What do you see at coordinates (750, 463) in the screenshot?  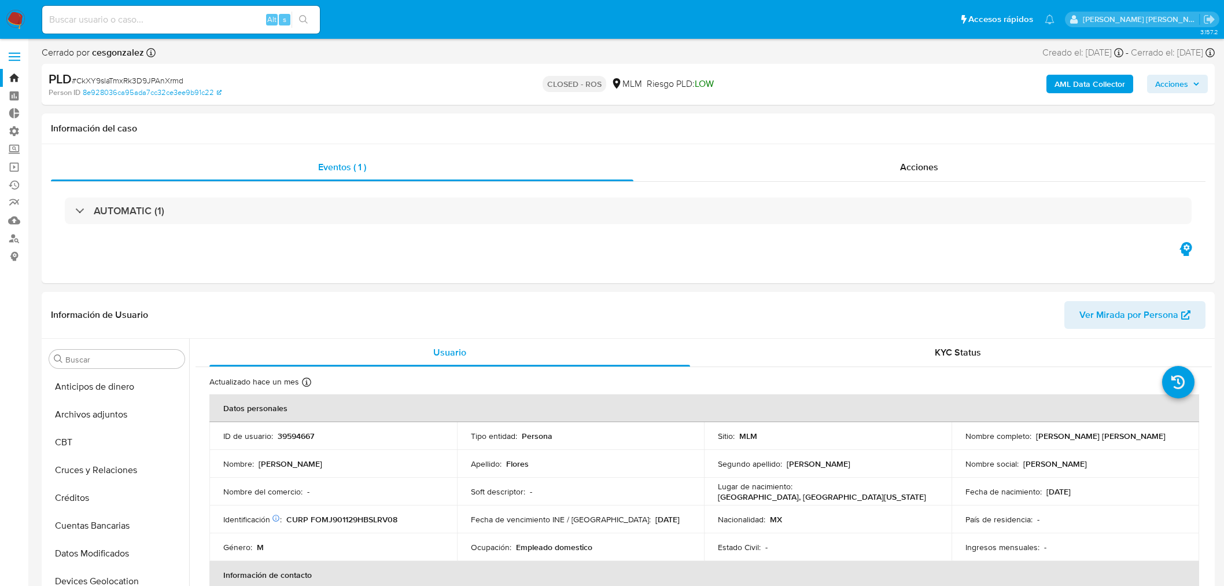 I see `p: Segundo apellido :` at bounding box center [750, 463].